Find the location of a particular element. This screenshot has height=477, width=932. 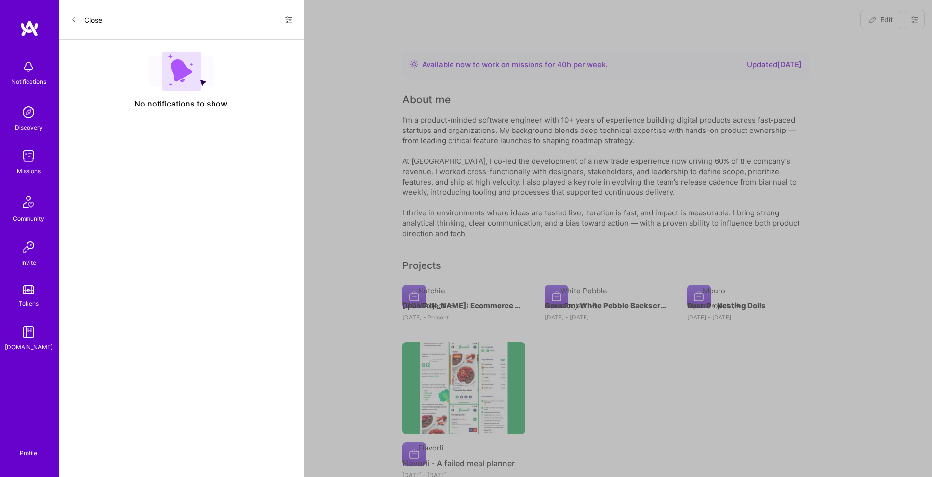

button: Close is located at coordinates (86, 20).